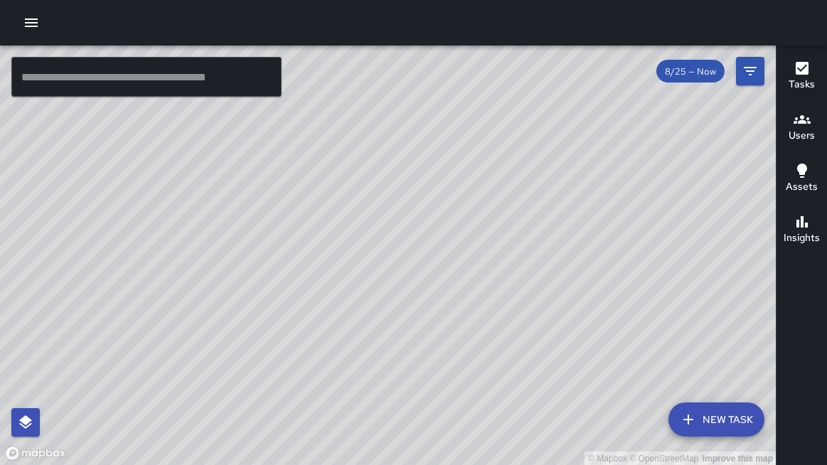 The width and height of the screenshot is (827, 465). Describe the element at coordinates (751, 71) in the screenshot. I see `button: Filters` at that location.